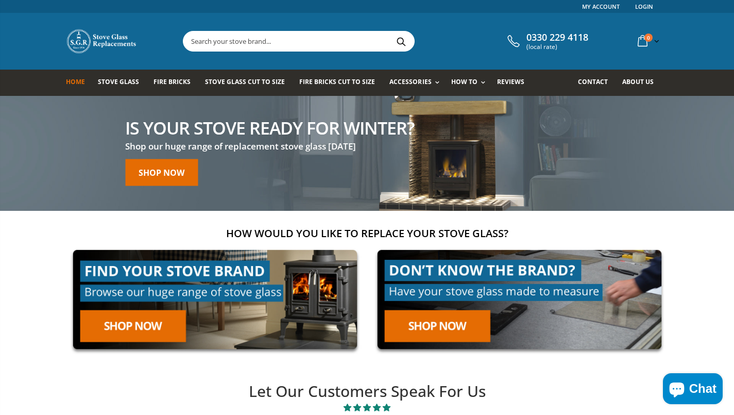 The image size is (734, 415). Describe the element at coordinates (638, 81) in the screenshot. I see `span: About us` at that location.